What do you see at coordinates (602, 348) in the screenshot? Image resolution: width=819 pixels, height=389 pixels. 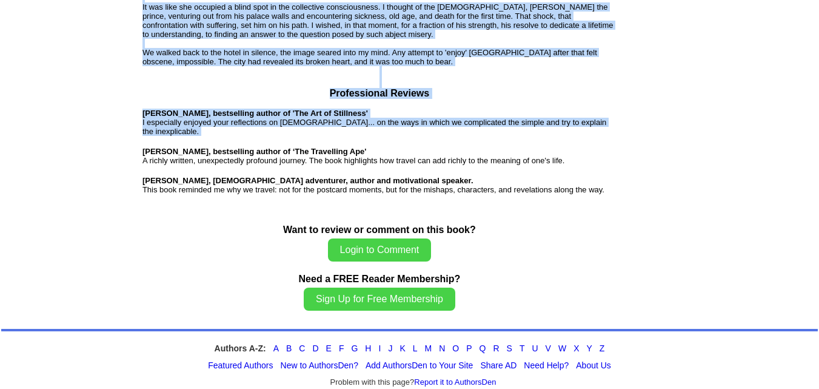 I see `a: Z` at bounding box center [602, 348].